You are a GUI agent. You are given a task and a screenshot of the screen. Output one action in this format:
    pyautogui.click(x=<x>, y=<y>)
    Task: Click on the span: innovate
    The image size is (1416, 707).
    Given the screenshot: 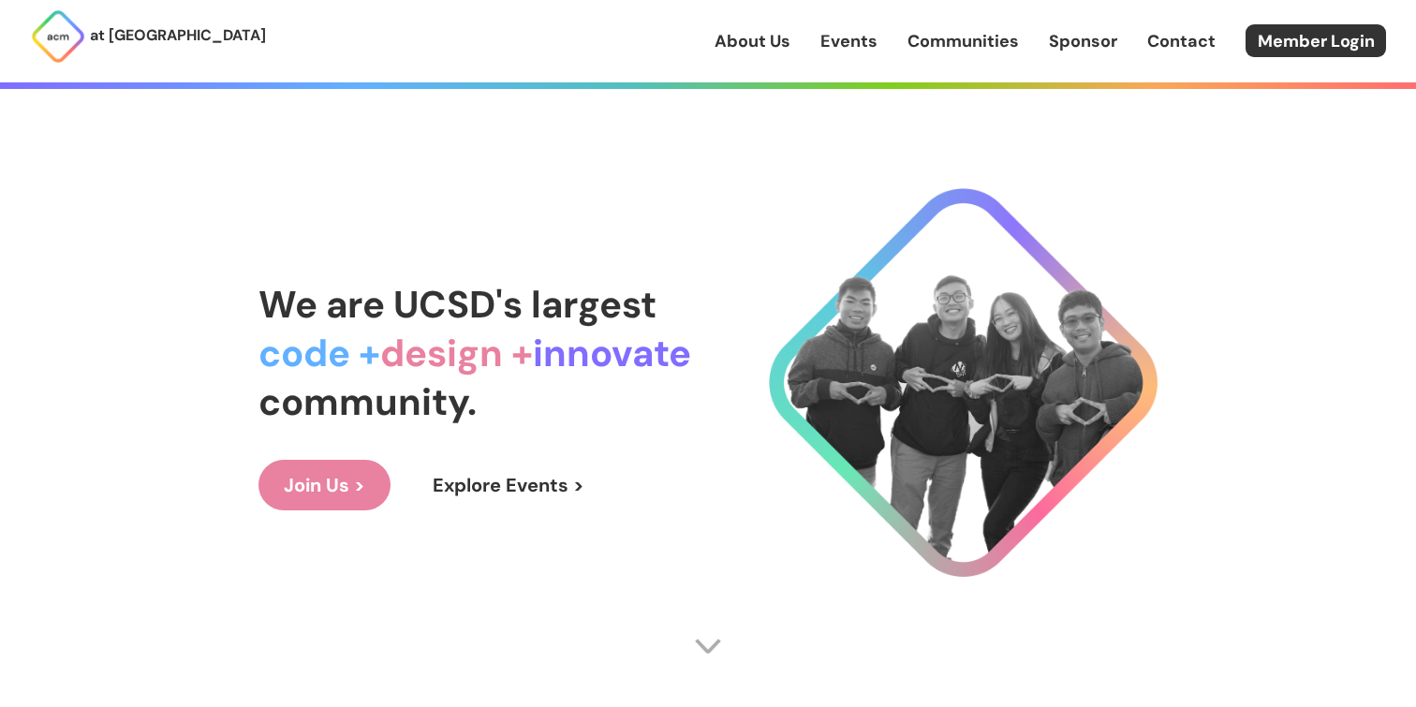 What is the action you would take?
    pyautogui.click(x=612, y=353)
    